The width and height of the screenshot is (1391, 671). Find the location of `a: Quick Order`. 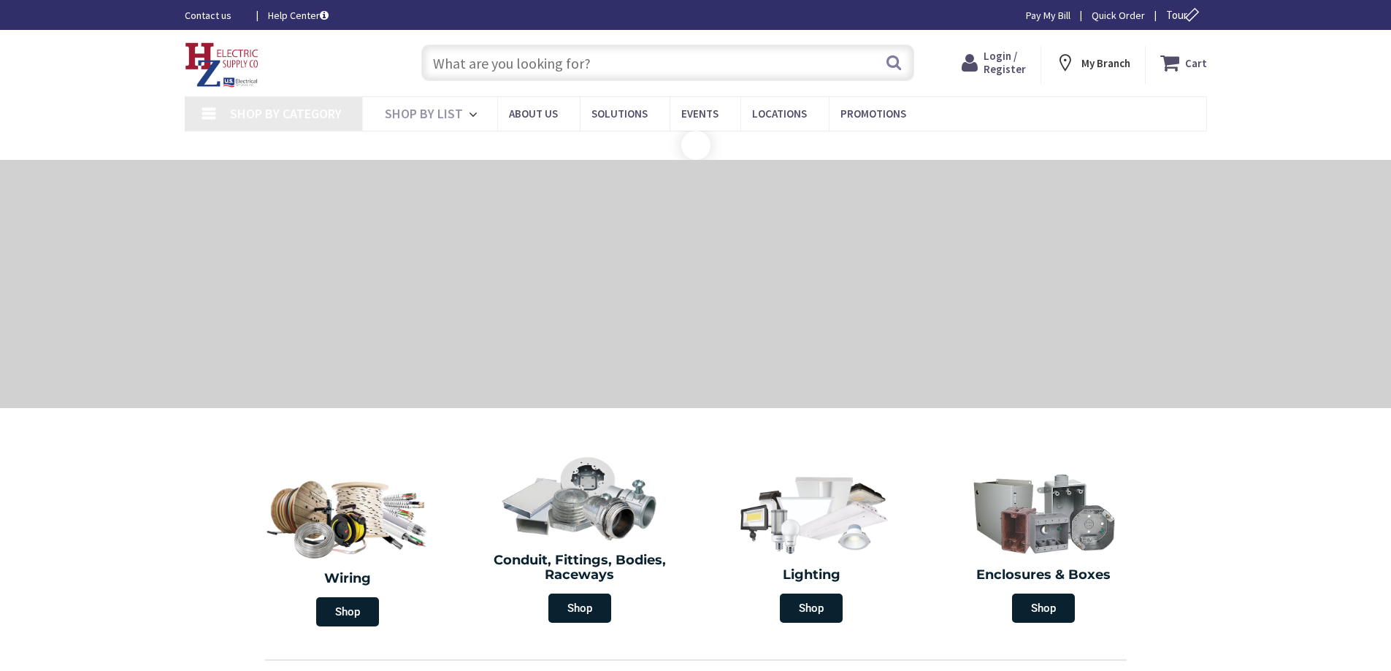

a: Quick Order is located at coordinates (1118, 15).